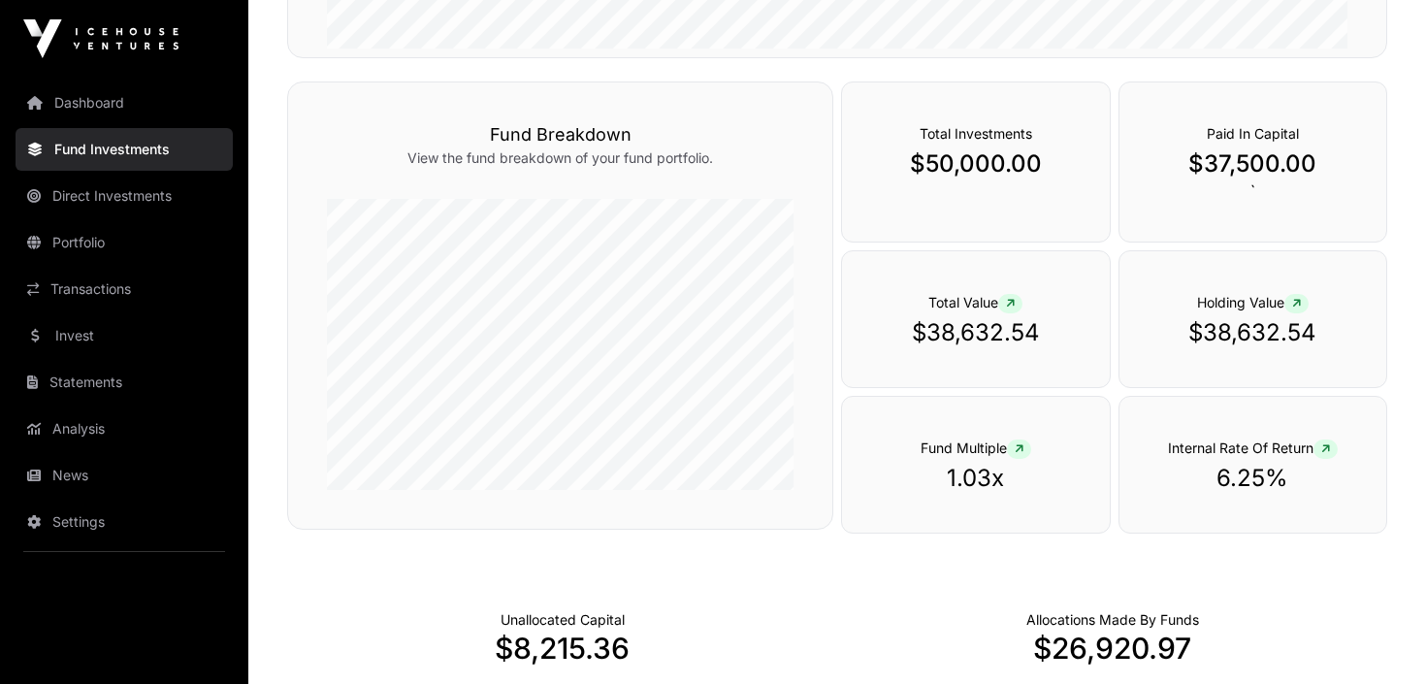  I want to click on span: Holding Value, so click(1253, 302).